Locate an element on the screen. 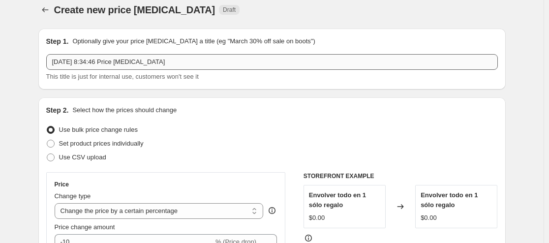 This screenshot has height=243, width=549. h2: Step 2. is located at coordinates (58, 110).